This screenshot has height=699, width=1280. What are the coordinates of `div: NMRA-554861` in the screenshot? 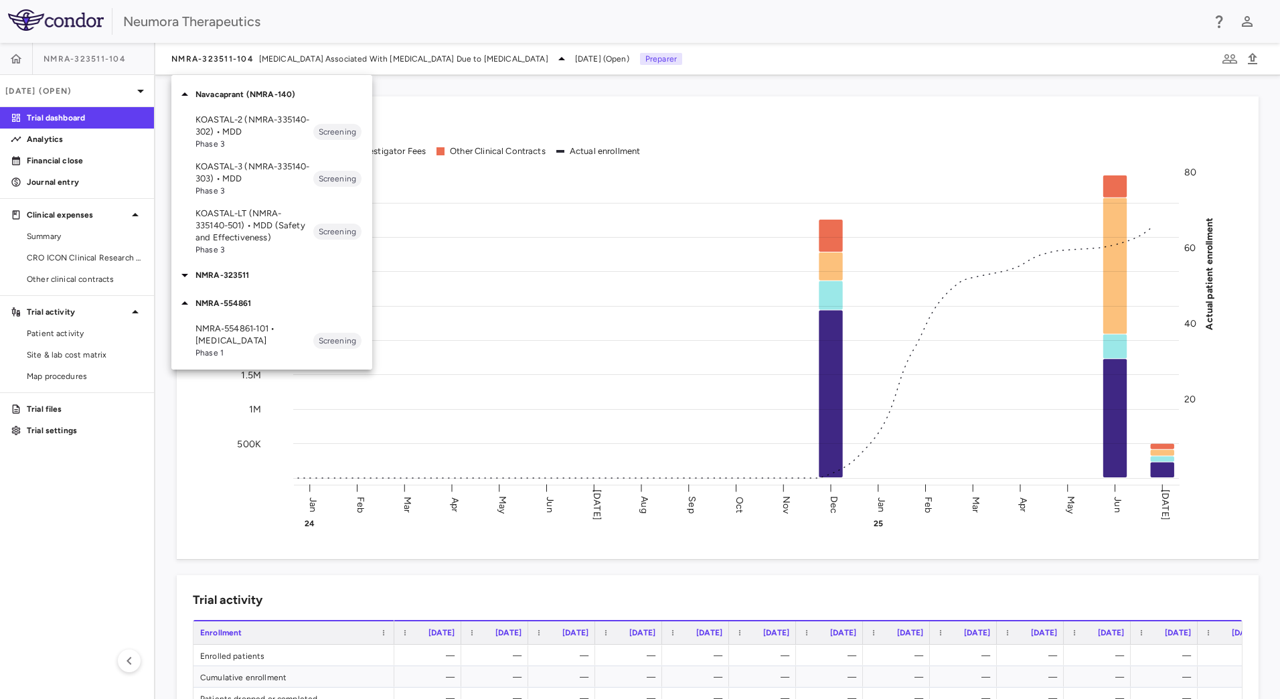 It's located at (272, 303).